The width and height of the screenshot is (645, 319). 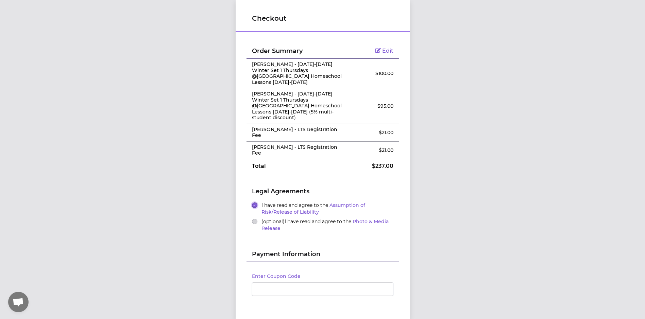 I want to click on span: (optional), so click(x=273, y=222).